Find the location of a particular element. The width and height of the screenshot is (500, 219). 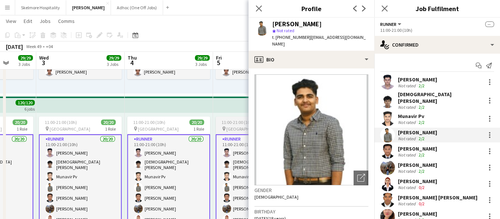

span: Jobs is located at coordinates (45, 21).